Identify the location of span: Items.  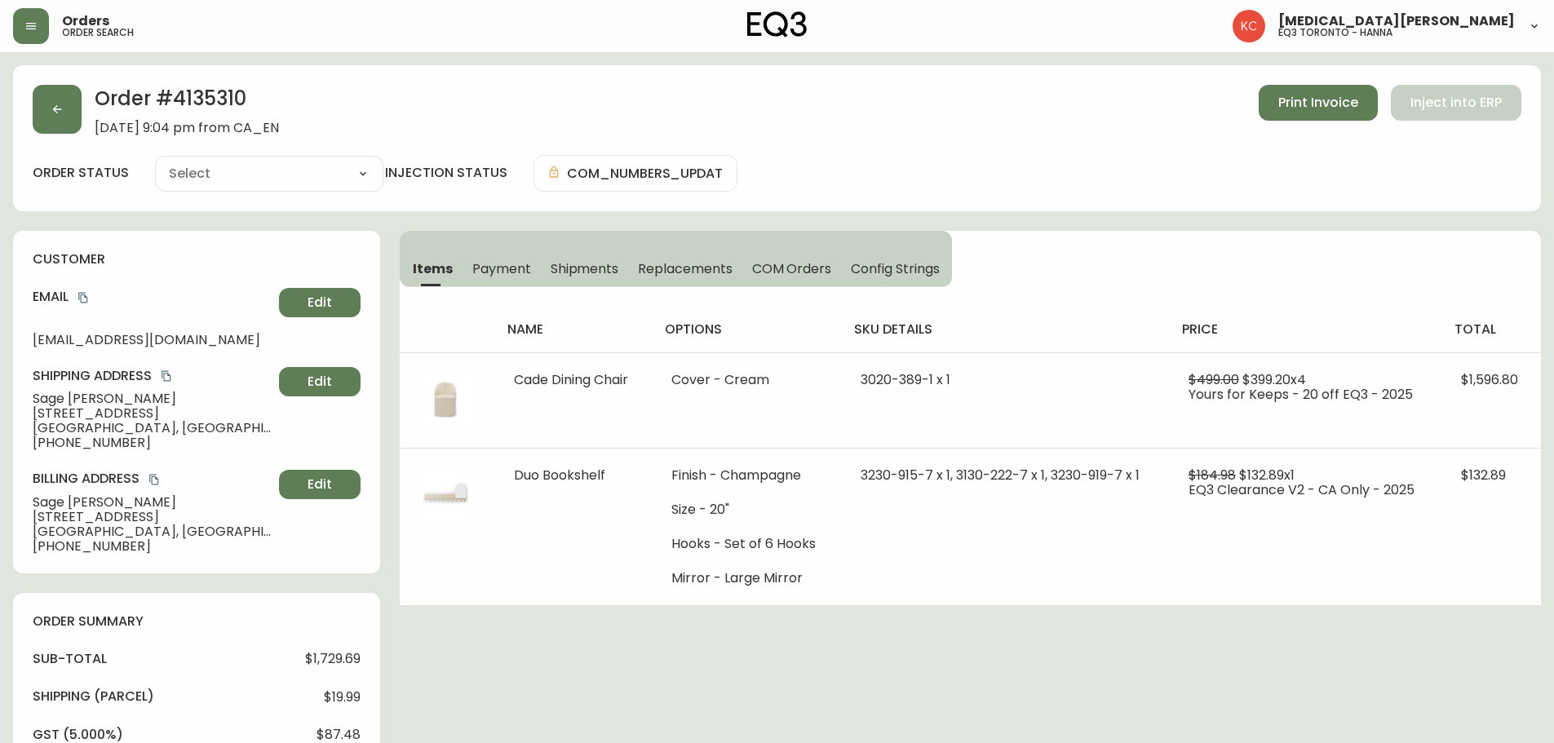
(432, 268).